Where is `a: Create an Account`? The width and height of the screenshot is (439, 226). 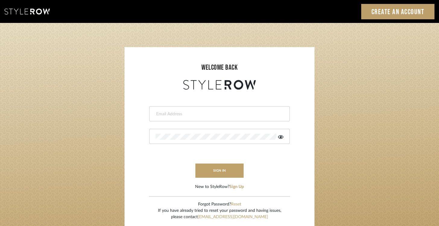 a: Create an Account is located at coordinates (398, 11).